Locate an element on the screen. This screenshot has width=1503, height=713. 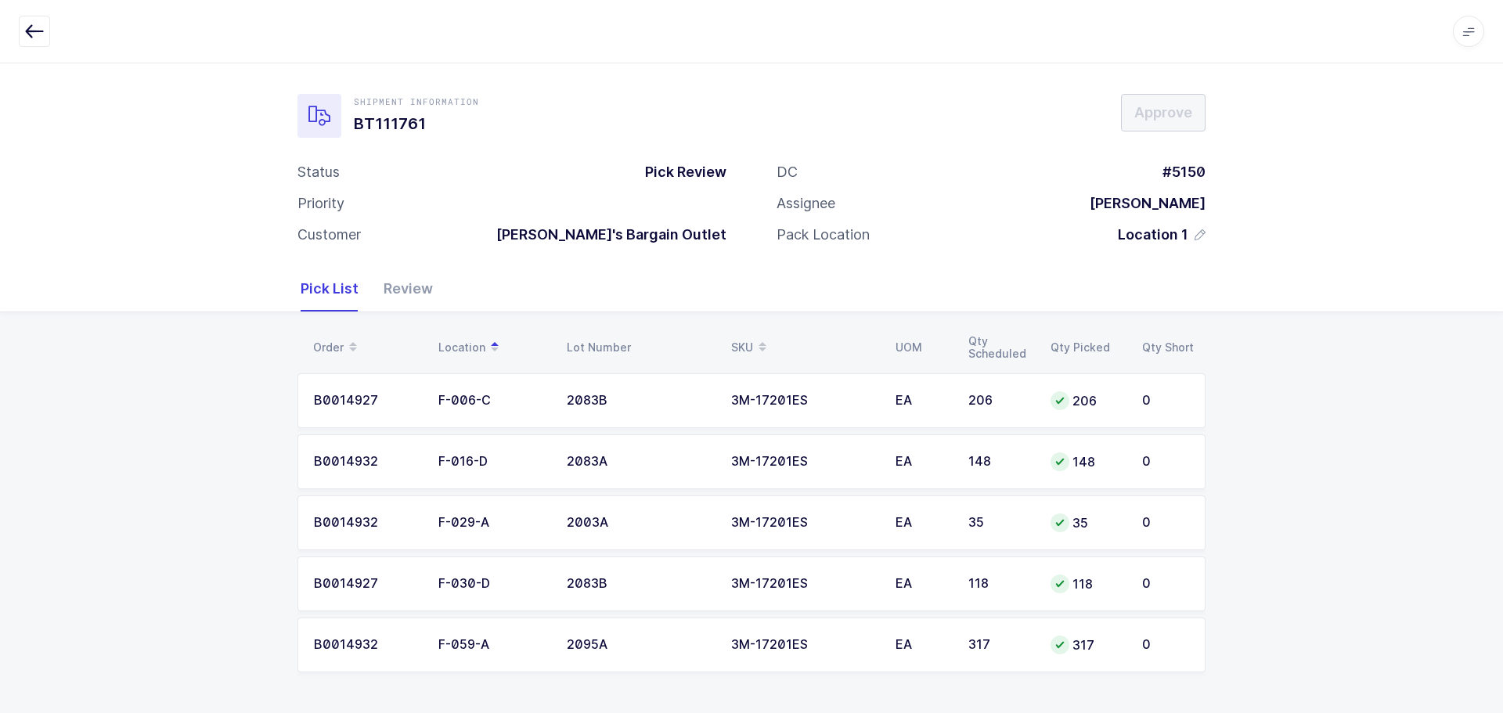
div: UOM is located at coordinates (922, 347).